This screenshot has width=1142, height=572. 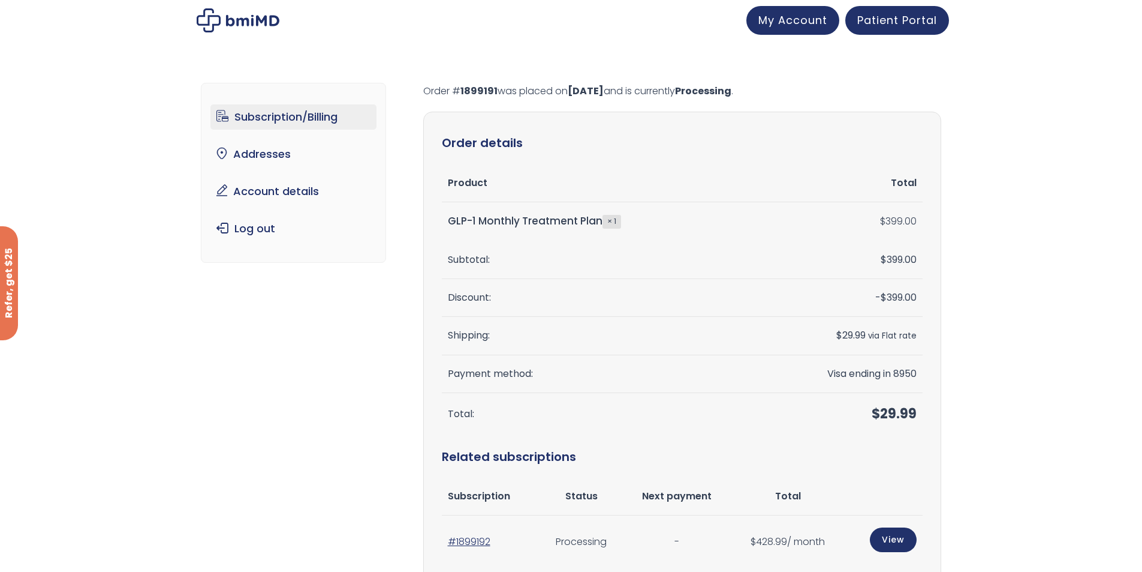 I want to click on small: via Flat rate, so click(x=892, y=335).